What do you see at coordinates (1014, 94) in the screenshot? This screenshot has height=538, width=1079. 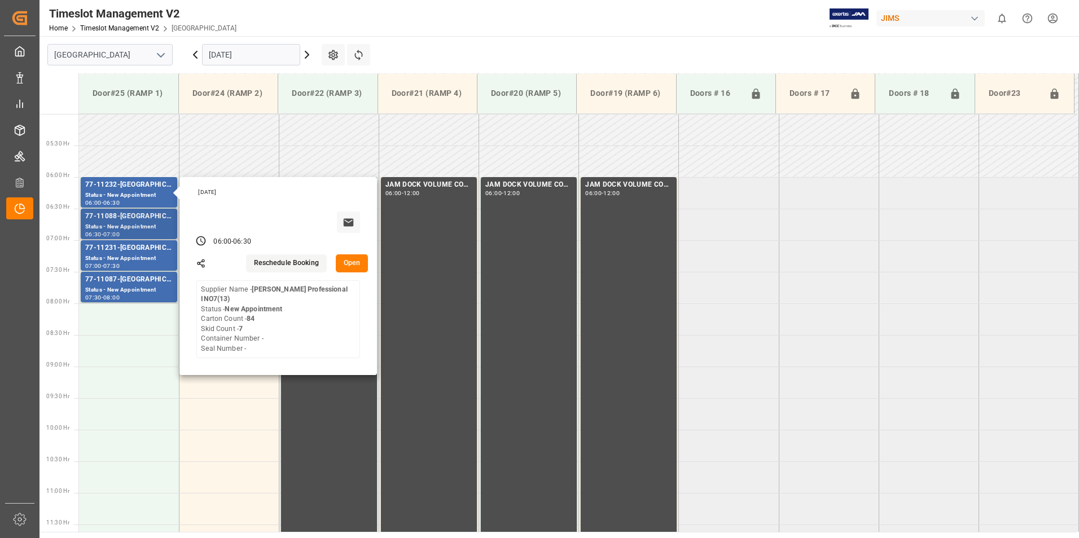 I see `div: Door#23` at bounding box center [1014, 94].